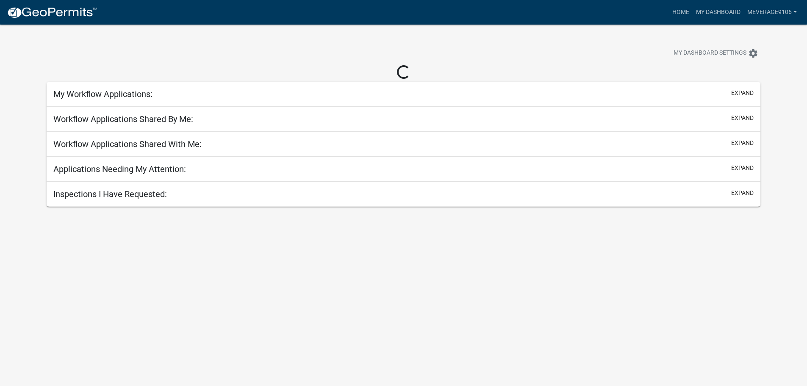 This screenshot has height=386, width=807. Describe the element at coordinates (754, 53) in the screenshot. I see `i: settings` at that location.